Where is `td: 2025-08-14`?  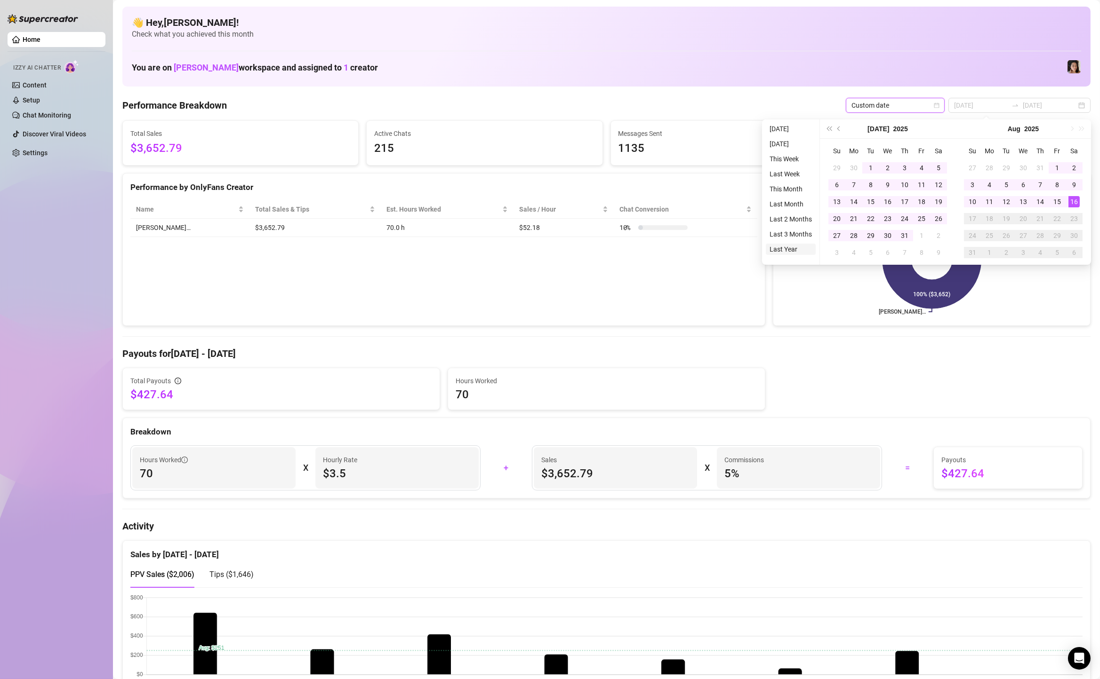
td: 2025-08-14 is located at coordinates (1040, 202).